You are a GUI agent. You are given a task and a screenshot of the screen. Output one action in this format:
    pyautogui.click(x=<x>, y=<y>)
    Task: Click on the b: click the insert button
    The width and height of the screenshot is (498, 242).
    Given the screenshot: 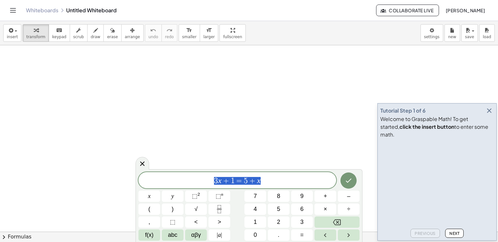 What is the action you would take?
    pyautogui.click(x=426, y=127)
    